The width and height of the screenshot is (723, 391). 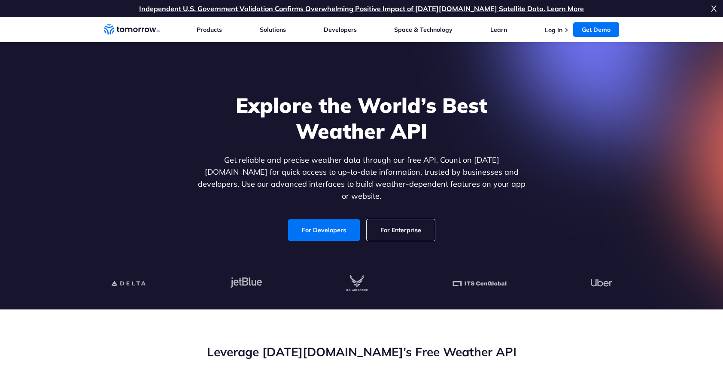 I want to click on a: Developers, so click(x=340, y=30).